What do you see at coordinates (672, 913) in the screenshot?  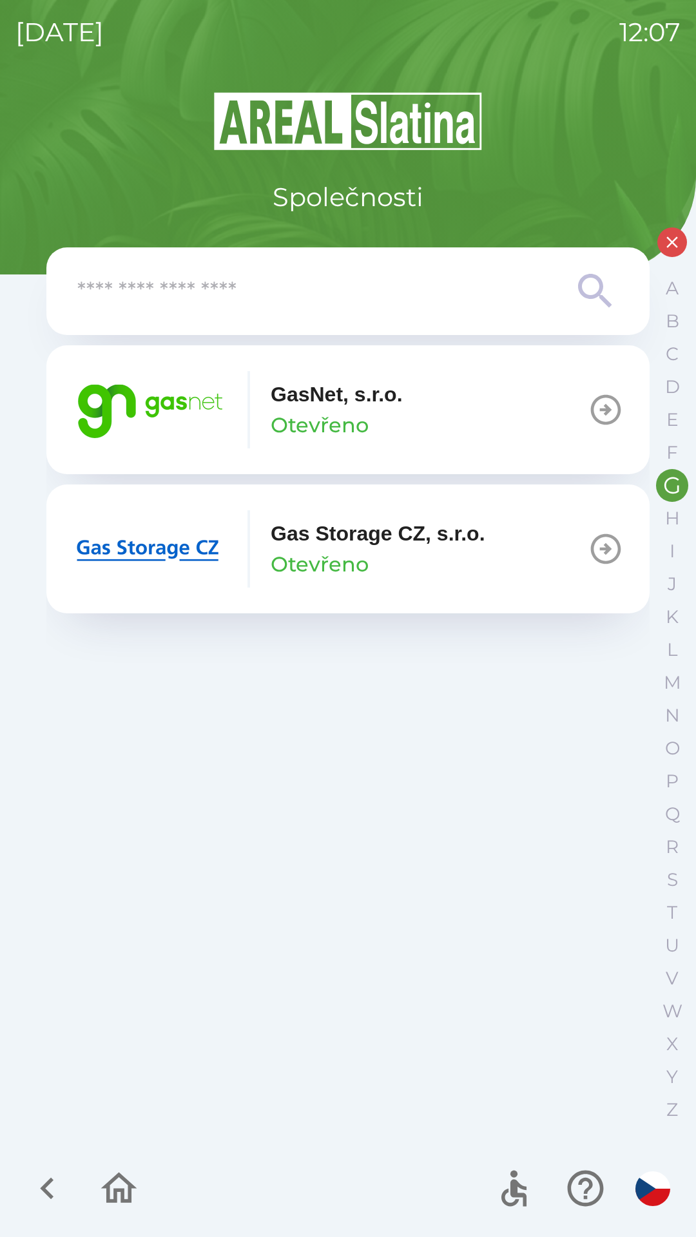 I see `p: T` at bounding box center [672, 913].